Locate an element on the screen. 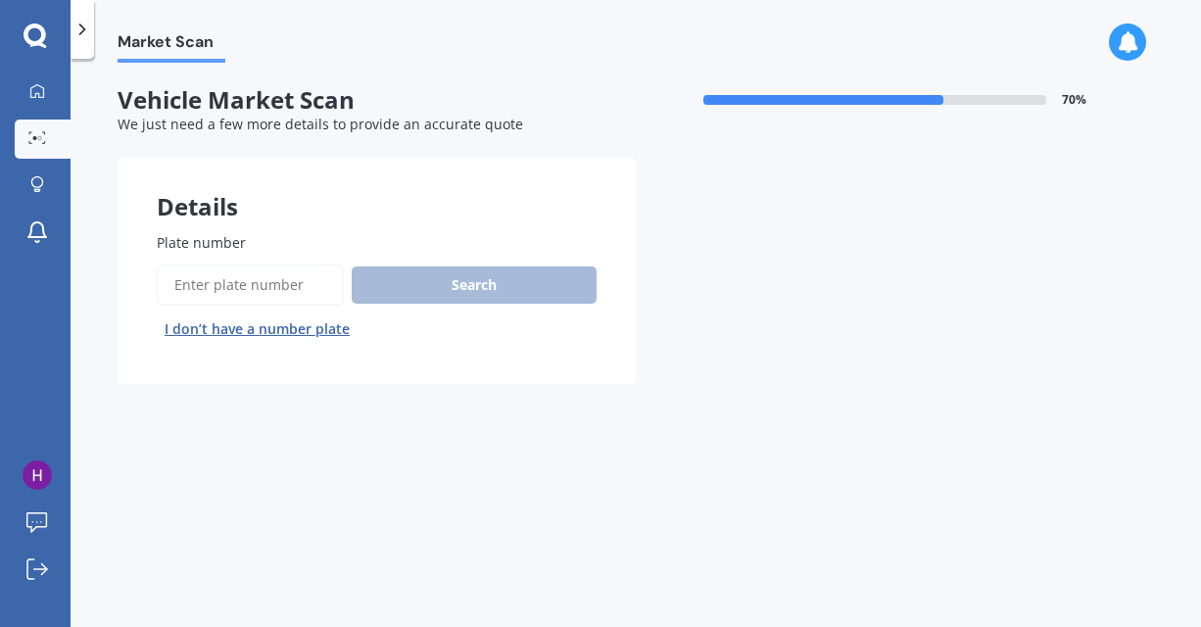 This screenshot has width=1201, height=627. span: We just need a few more details to provide an accurate quote is located at coordinates (320, 123).